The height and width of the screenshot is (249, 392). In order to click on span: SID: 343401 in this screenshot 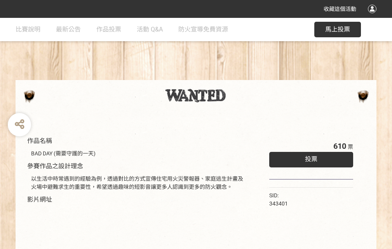, I will do `click(278, 199)`.